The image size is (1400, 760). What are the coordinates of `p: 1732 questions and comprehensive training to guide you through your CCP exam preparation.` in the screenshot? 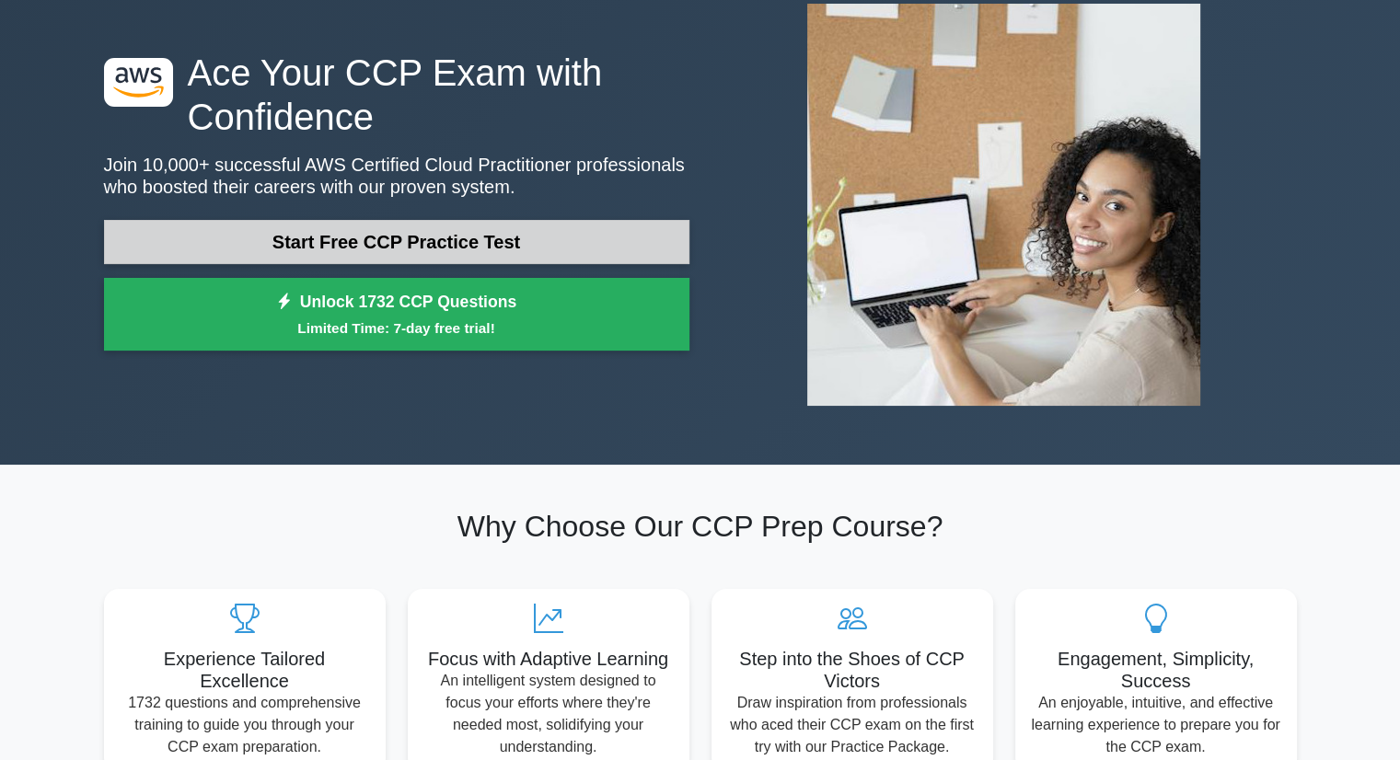 It's located at (245, 725).